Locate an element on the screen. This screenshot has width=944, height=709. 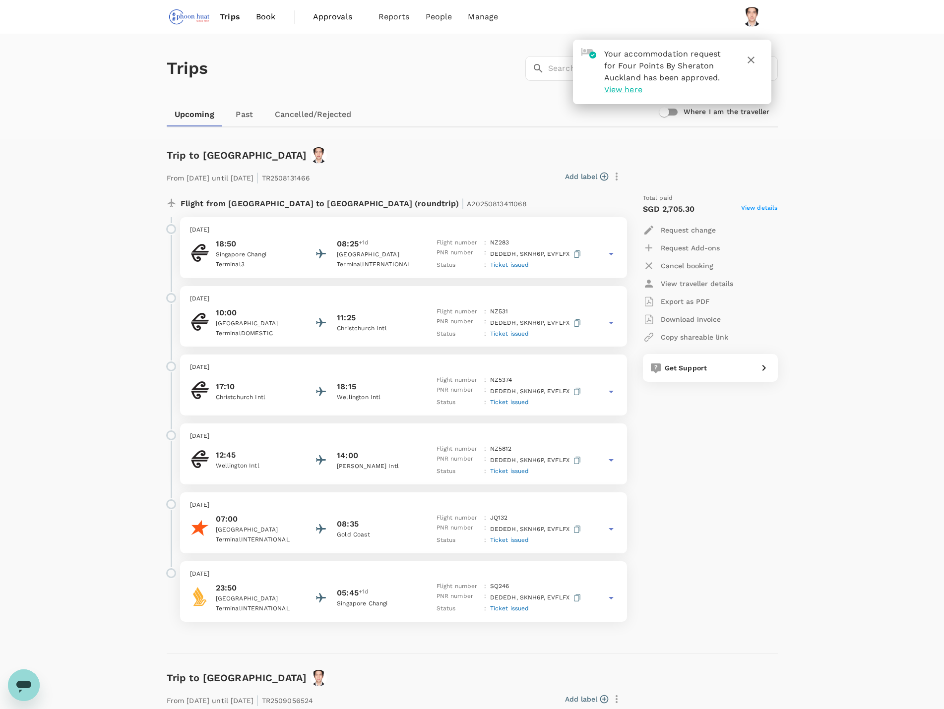
p: Terminal 3 is located at coordinates (260, 265).